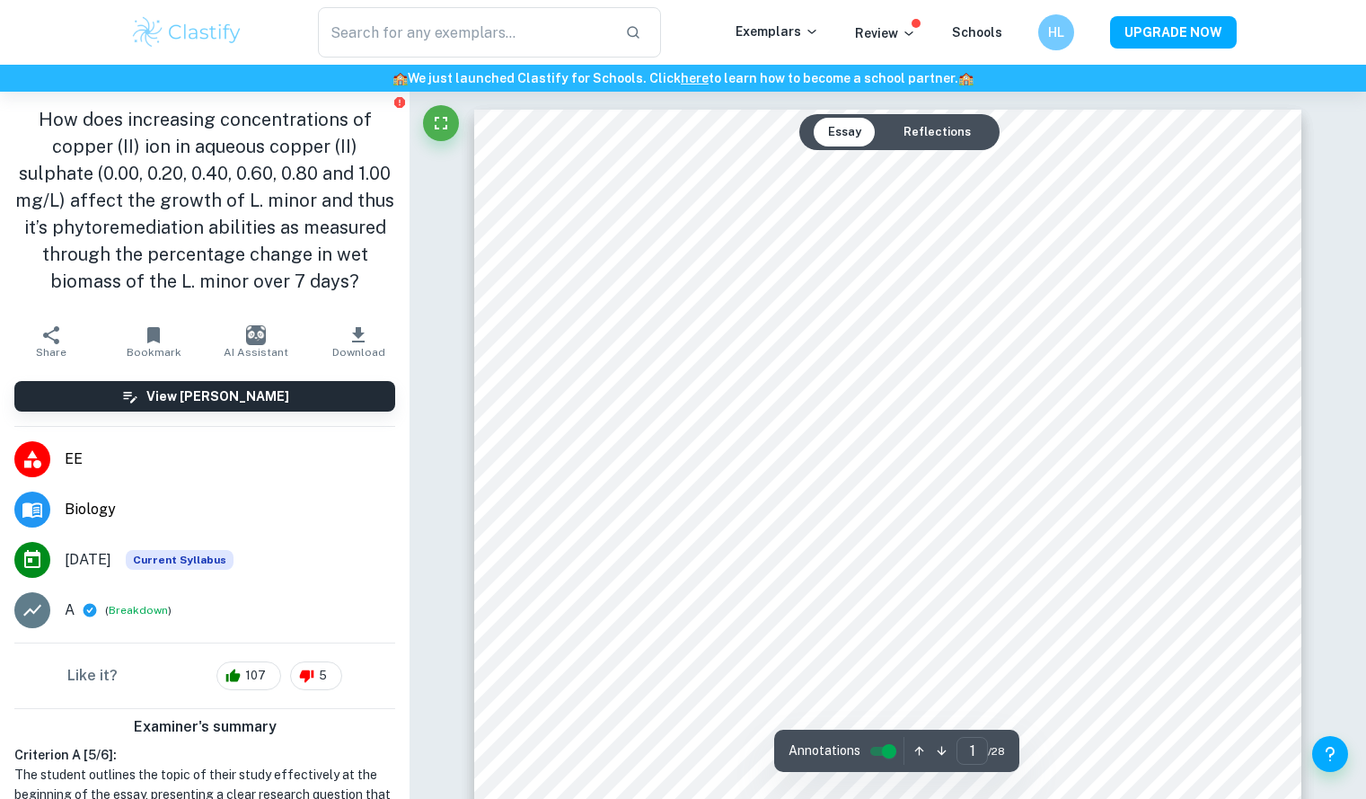 The height and width of the screenshot is (799, 1366). I want to click on p: A, so click(69, 610).